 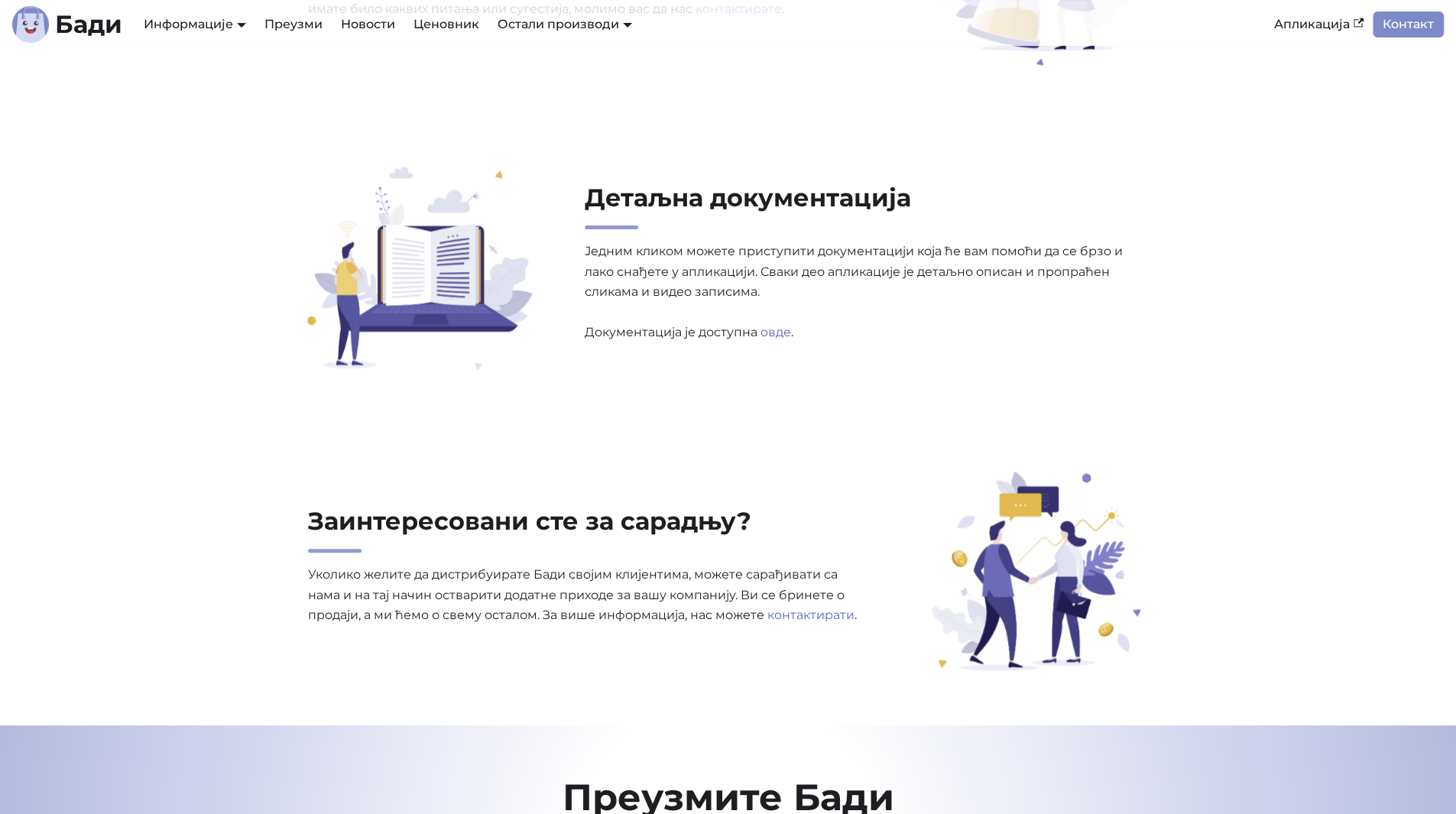 I want to click on h2: Заинтересовани сте за сарадњу?, so click(x=590, y=529).